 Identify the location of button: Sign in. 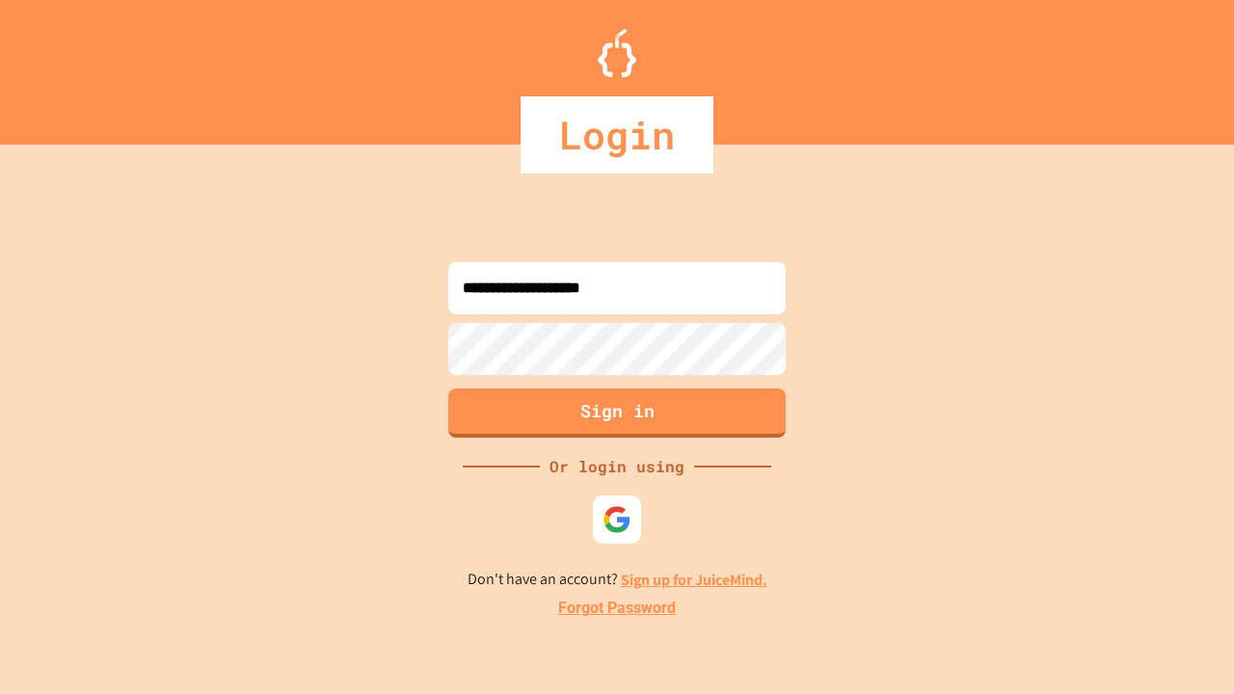
(617, 413).